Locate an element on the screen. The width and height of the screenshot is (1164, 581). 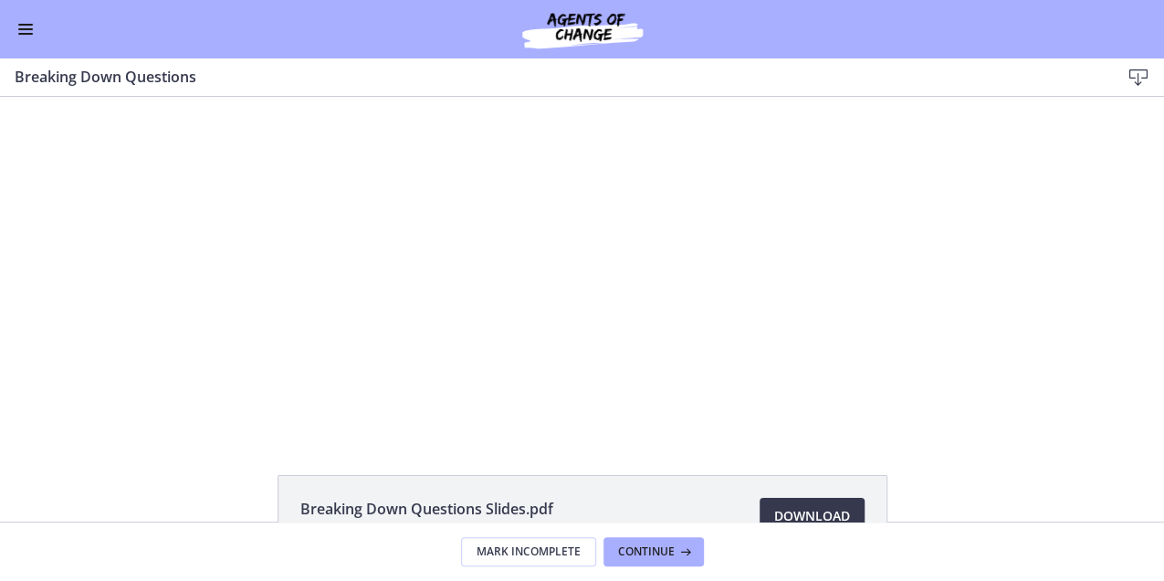
h3: Breaking Down Questions is located at coordinates (552, 77).